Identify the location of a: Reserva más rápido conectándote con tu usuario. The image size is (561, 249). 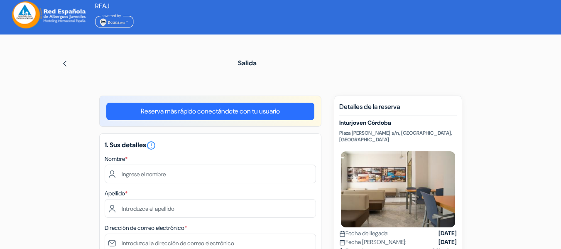
(210, 111).